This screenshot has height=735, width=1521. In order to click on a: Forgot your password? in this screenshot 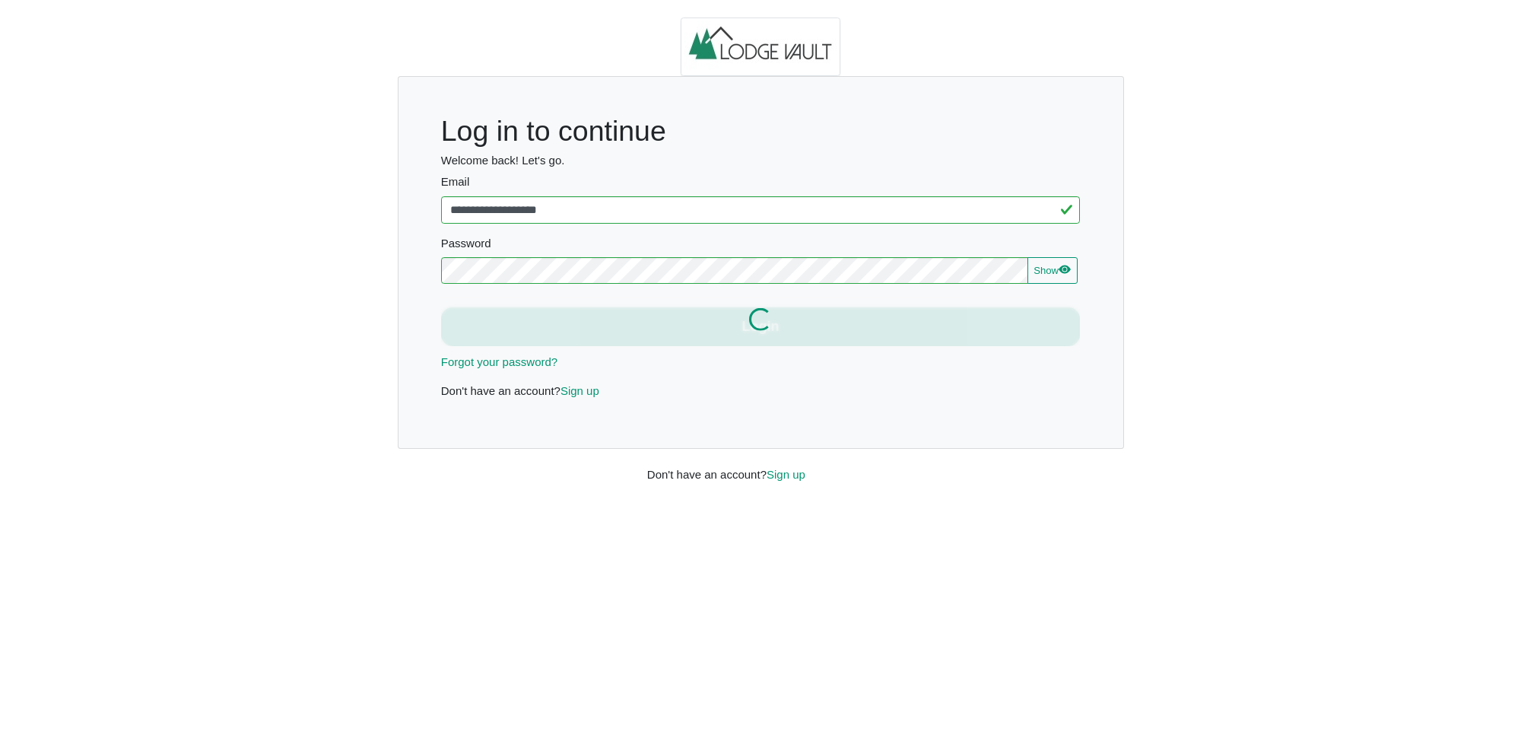, I will do `click(499, 361)`.